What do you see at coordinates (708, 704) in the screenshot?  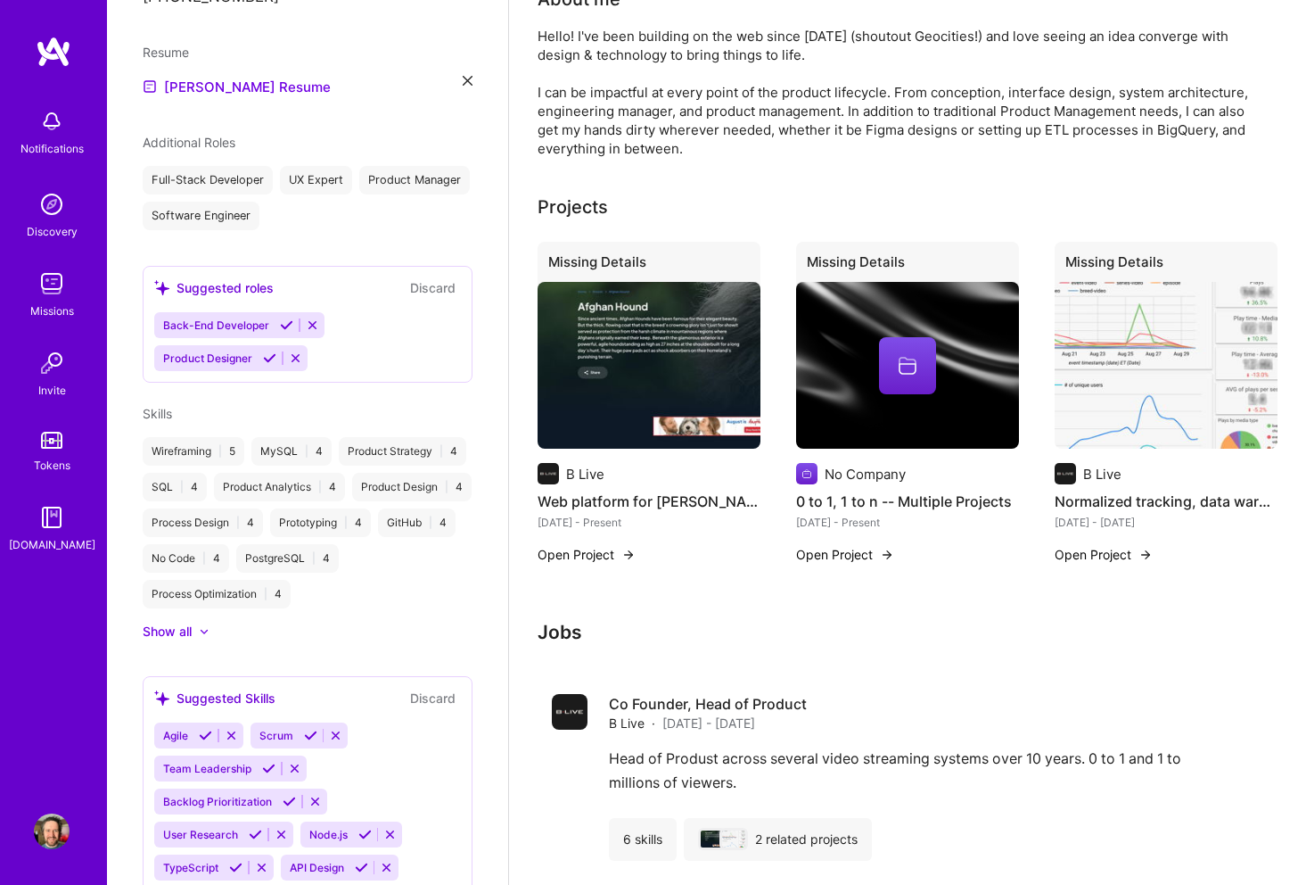 I see `h4: Co Founder, Head of Product` at bounding box center [708, 704].